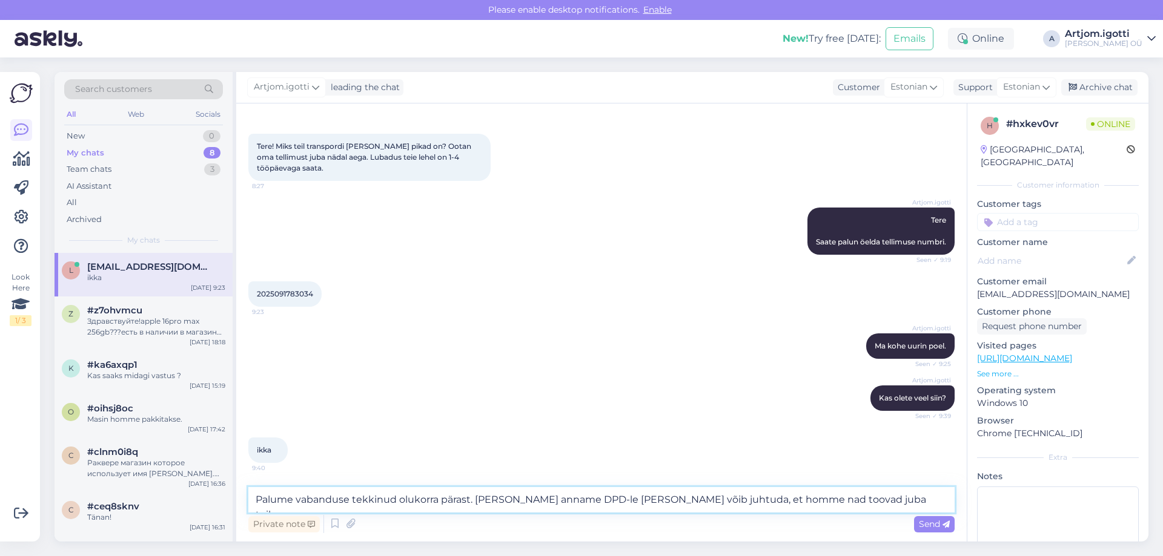 The image size is (1163, 556). What do you see at coordinates (85, 153) in the screenshot?
I see `div: My chats` at bounding box center [85, 153].